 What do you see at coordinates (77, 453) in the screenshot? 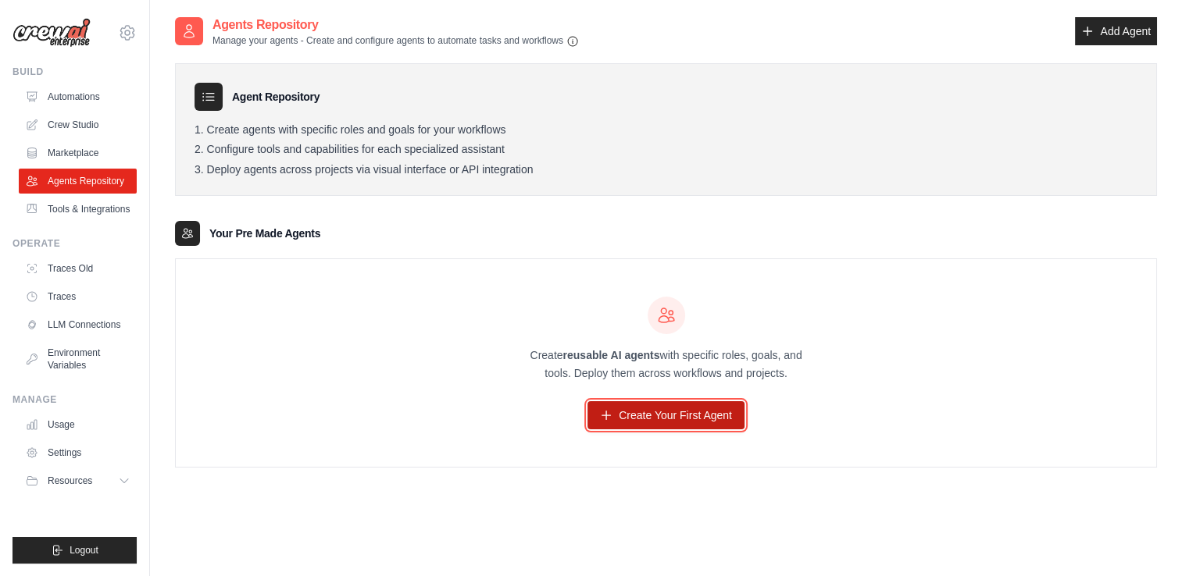
I see `a: Settings` at bounding box center [77, 453].